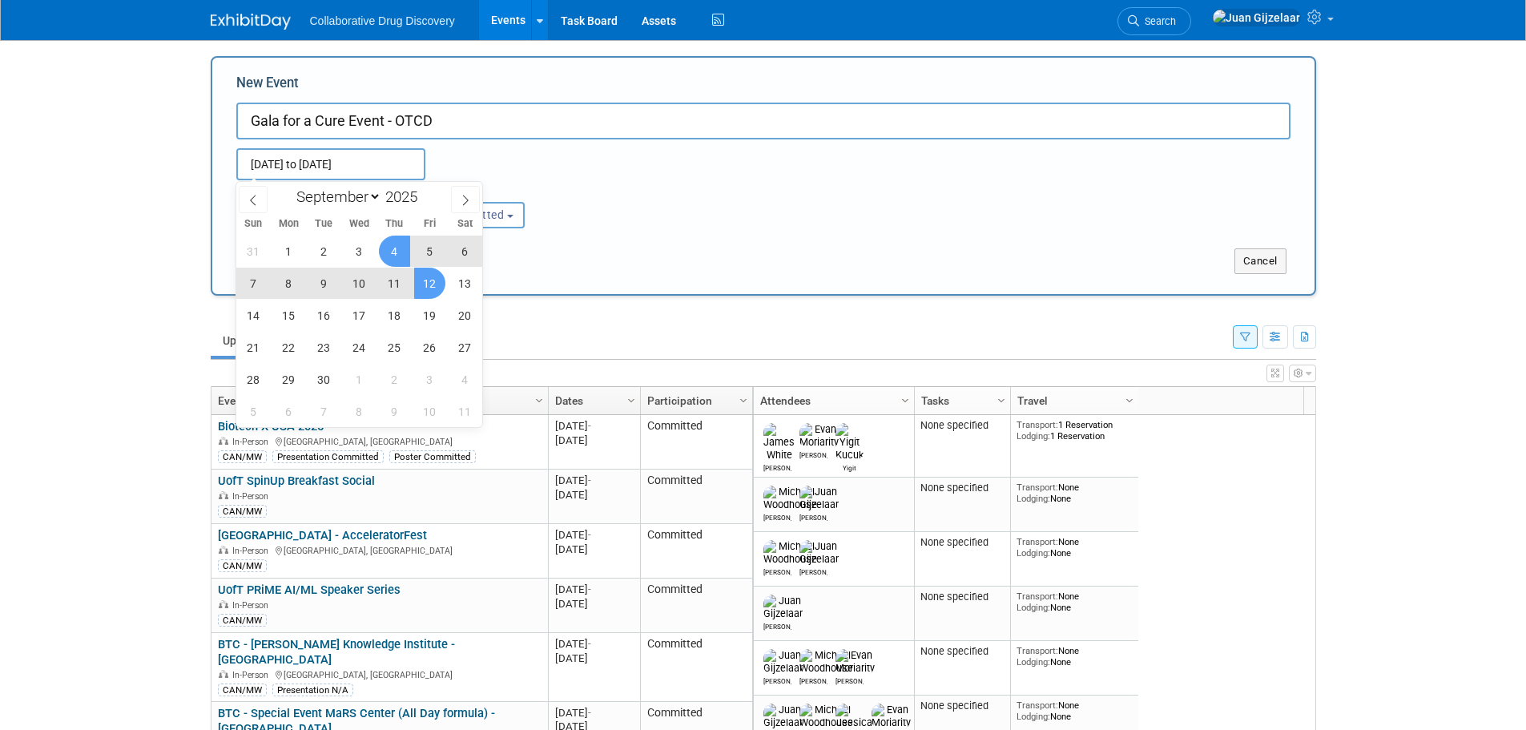  I want to click on span: September 12, 2025, so click(429, 283).